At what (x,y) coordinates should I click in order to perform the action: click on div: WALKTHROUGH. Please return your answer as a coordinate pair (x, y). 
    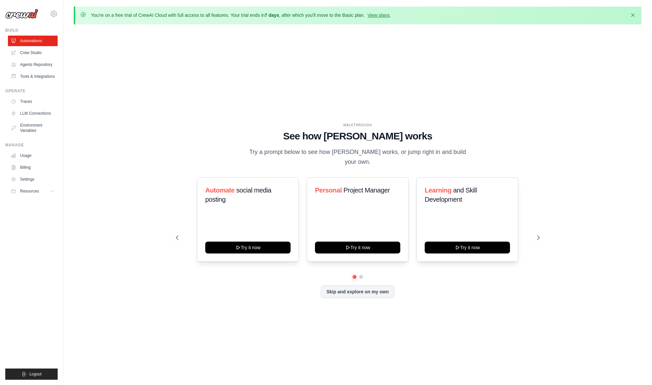
    Looking at the image, I should click on (358, 125).